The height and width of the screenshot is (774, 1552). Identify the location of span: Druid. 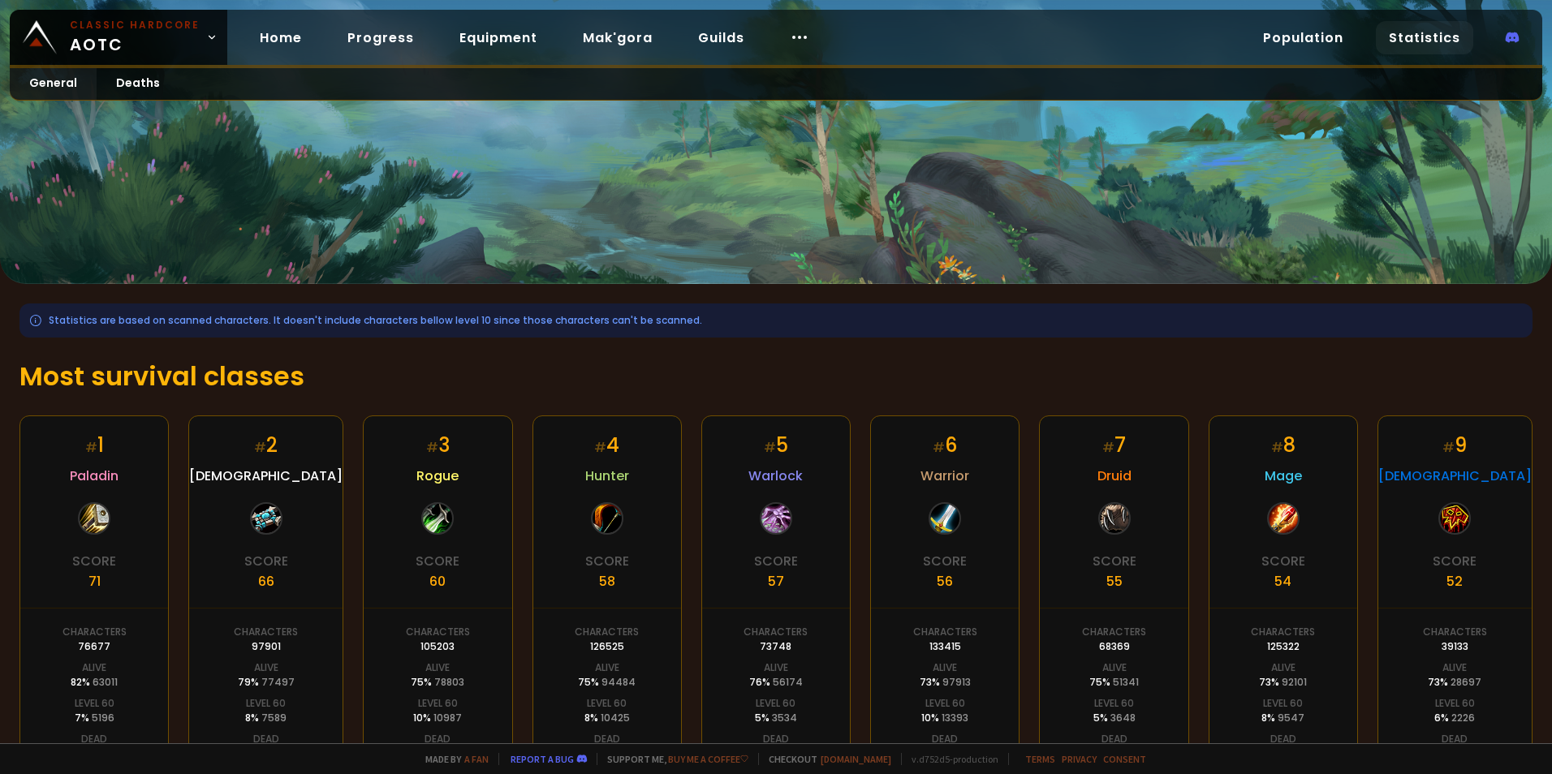
(1114, 476).